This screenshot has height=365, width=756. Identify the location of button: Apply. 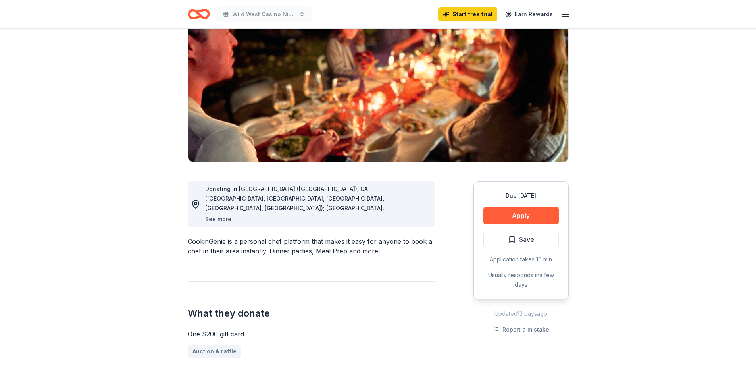
(521, 215).